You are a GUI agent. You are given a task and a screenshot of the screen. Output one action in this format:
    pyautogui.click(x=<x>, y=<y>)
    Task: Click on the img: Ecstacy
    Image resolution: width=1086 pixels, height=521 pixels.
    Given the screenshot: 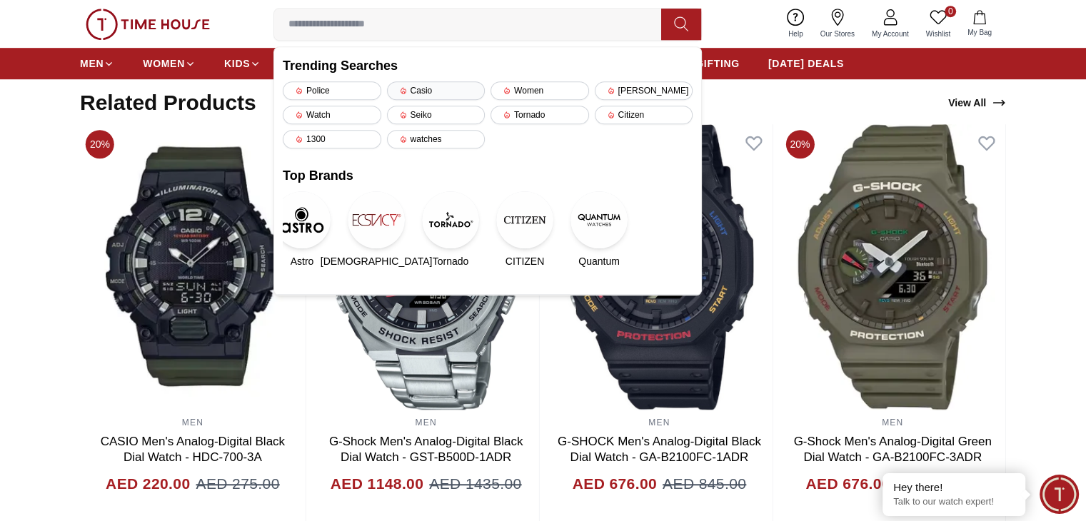 What is the action you would take?
    pyautogui.click(x=376, y=220)
    